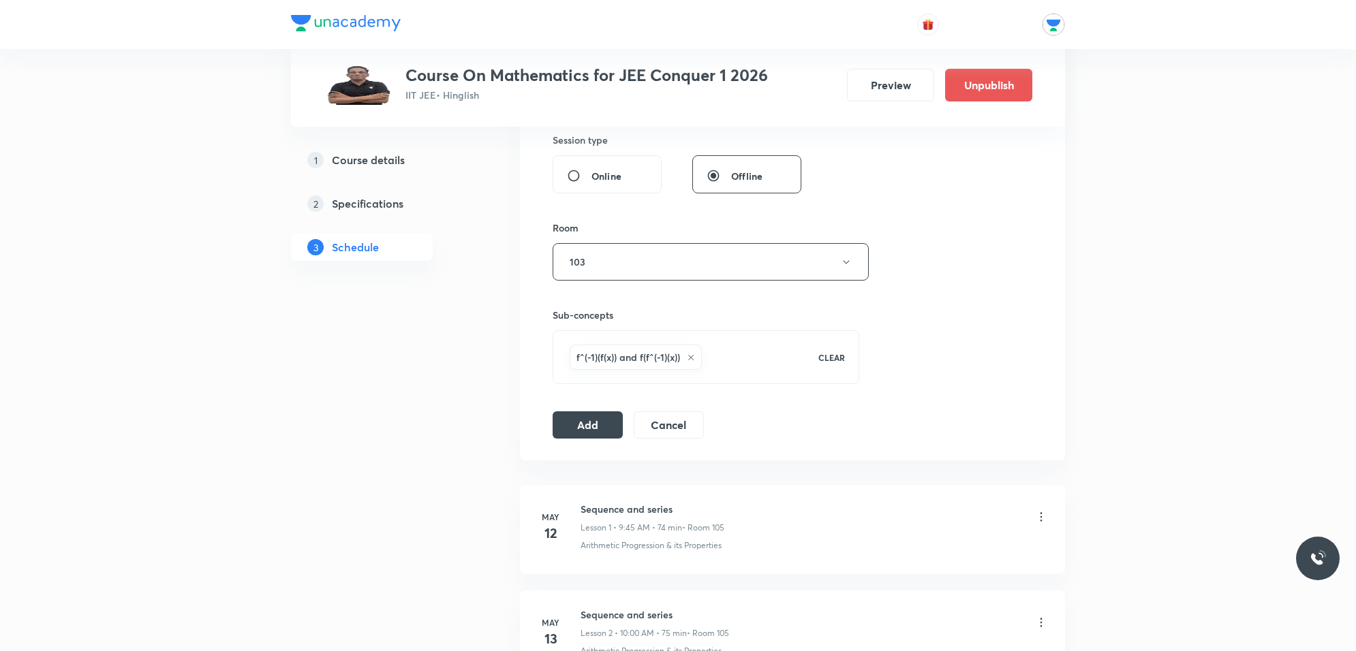 The height and width of the screenshot is (651, 1356). What do you see at coordinates (710, 262) in the screenshot?
I see `button: 103` at bounding box center [710, 262].